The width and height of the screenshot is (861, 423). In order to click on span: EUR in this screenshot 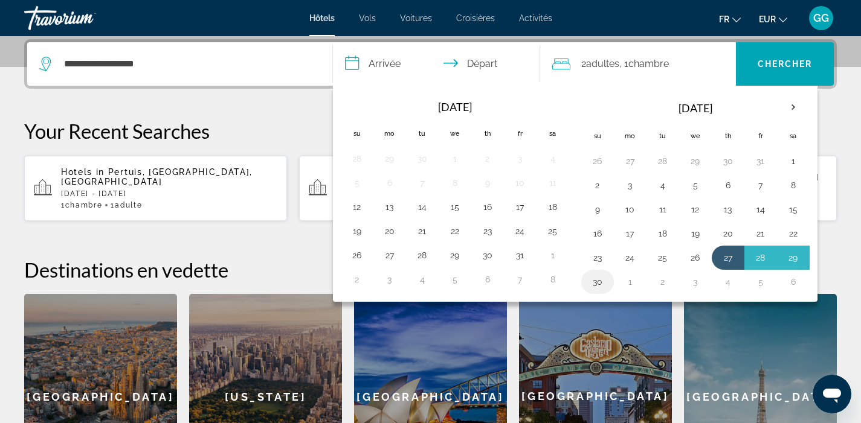, I will do `click(767, 19)`.